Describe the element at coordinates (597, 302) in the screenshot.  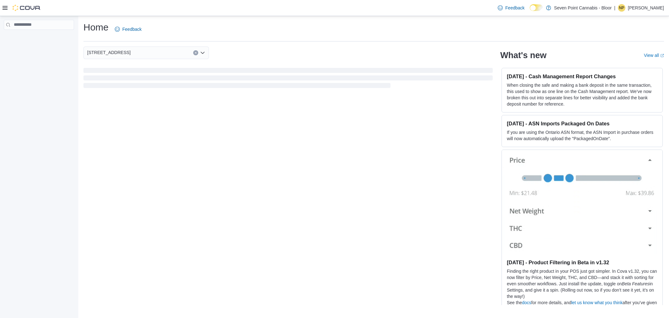
I see `a: let us know what you think` at that location.